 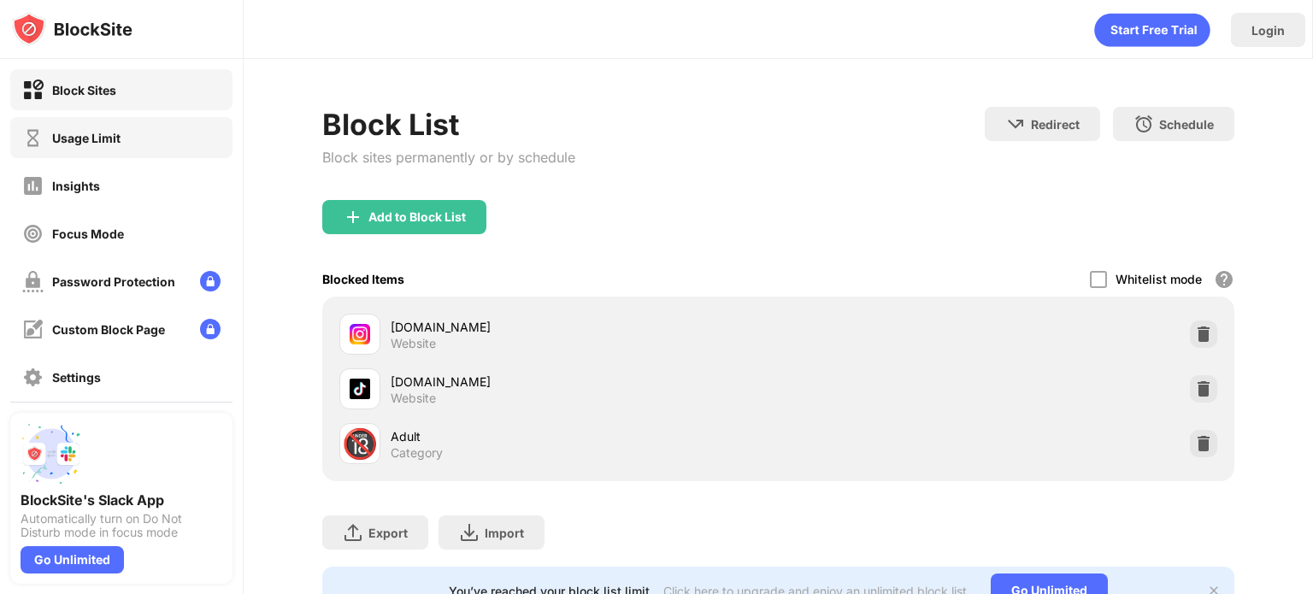 What do you see at coordinates (86, 138) in the screenshot?
I see `div: Usage Limit` at bounding box center [86, 138].